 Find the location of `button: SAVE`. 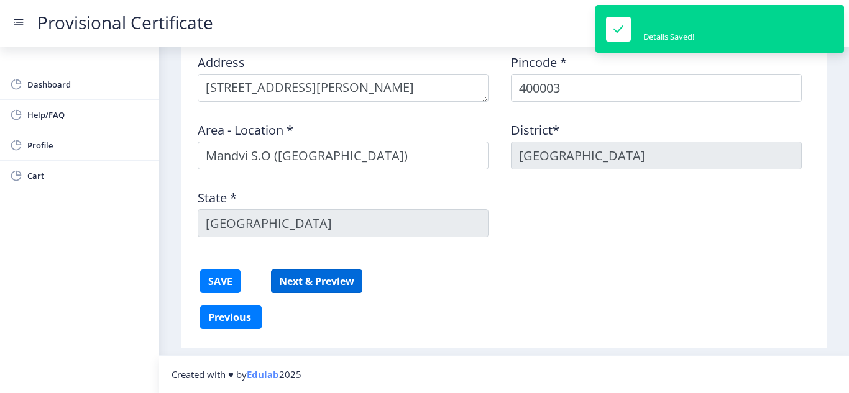

button: SAVE is located at coordinates (220, 282).